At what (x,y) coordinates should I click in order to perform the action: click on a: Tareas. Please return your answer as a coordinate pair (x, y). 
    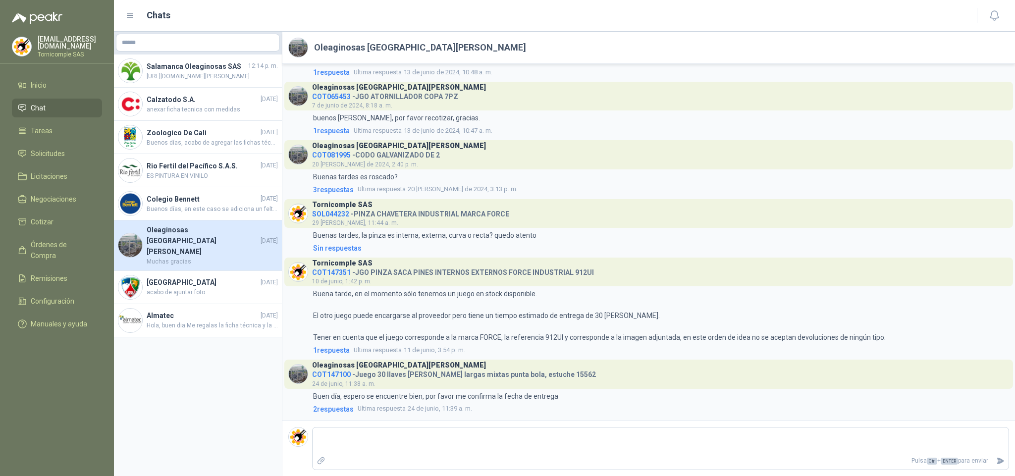
    Looking at the image, I should click on (57, 131).